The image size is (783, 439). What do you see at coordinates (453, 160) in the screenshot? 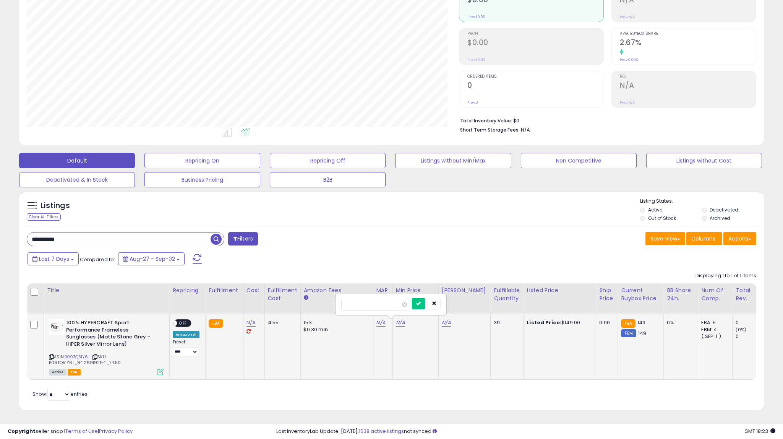
I see `button: Listings without Min/Max` at bounding box center [453, 160].